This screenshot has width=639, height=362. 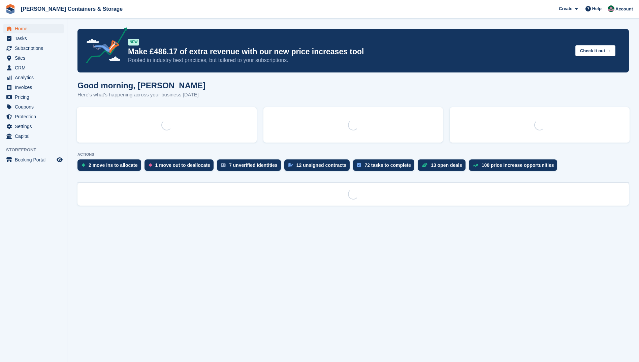 What do you see at coordinates (35, 58) in the screenshot?
I see `span: Sites` at bounding box center [35, 58].